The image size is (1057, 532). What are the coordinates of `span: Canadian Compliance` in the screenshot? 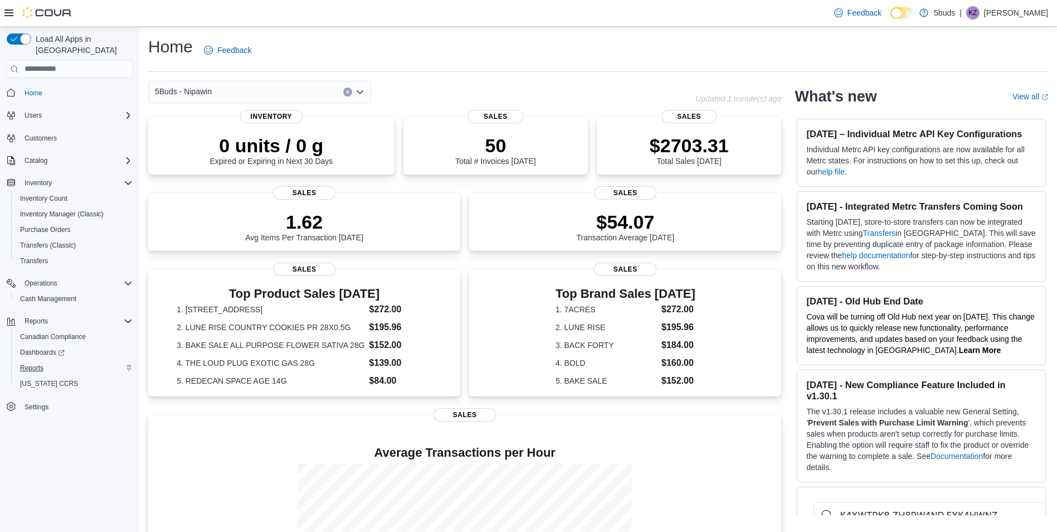 It's located at (74, 337).